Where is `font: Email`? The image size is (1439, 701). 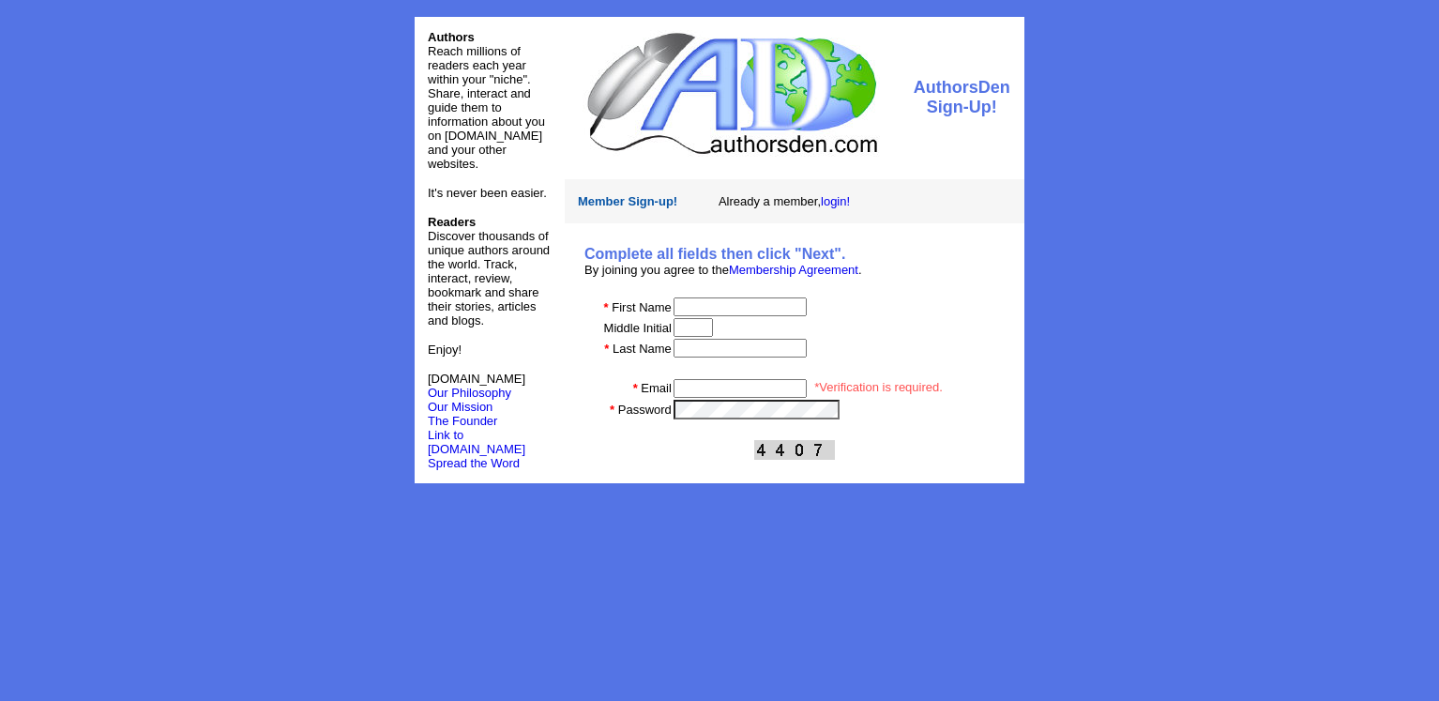
font: Email is located at coordinates (656, 388).